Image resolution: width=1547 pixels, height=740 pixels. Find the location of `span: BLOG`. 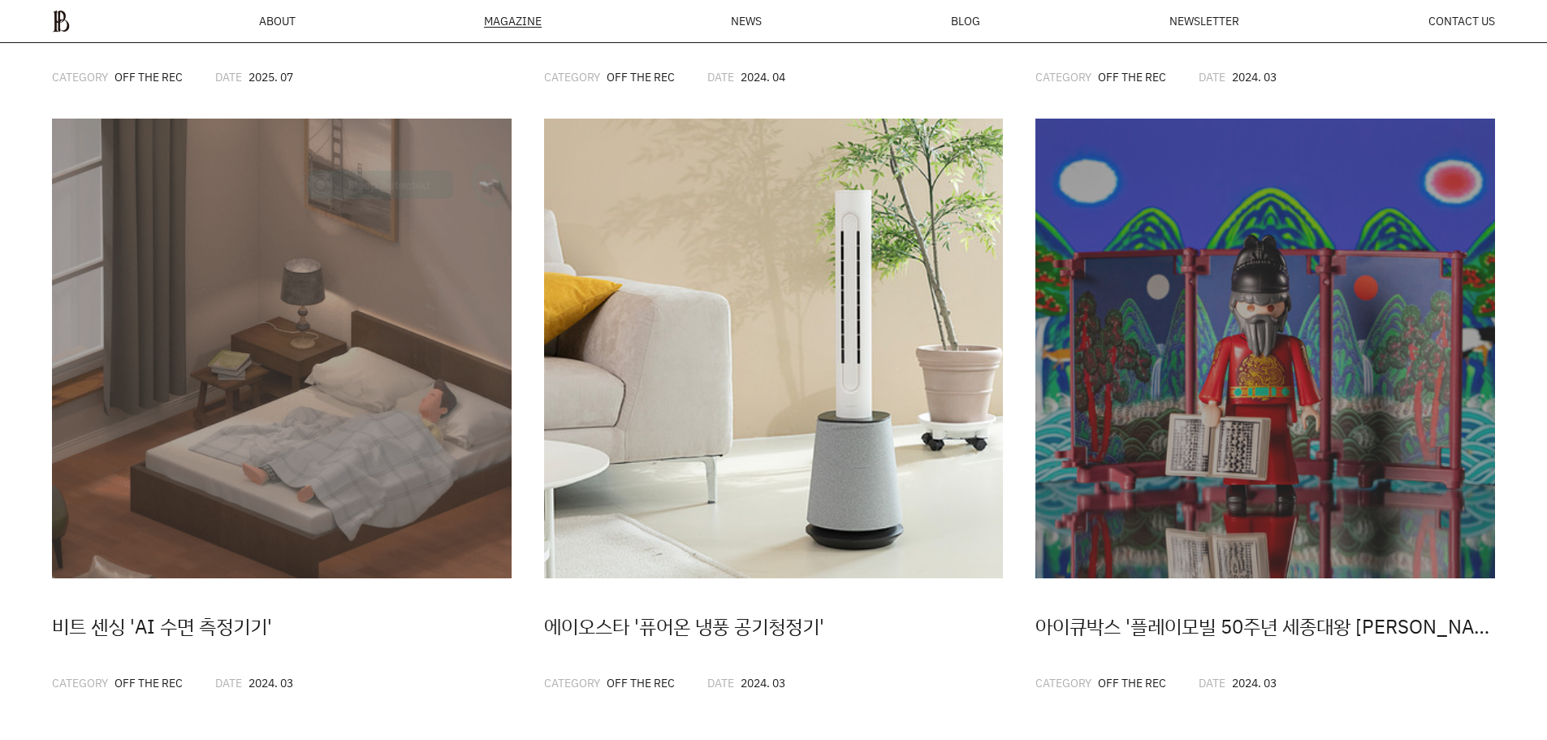

span: BLOG is located at coordinates (966, 21).